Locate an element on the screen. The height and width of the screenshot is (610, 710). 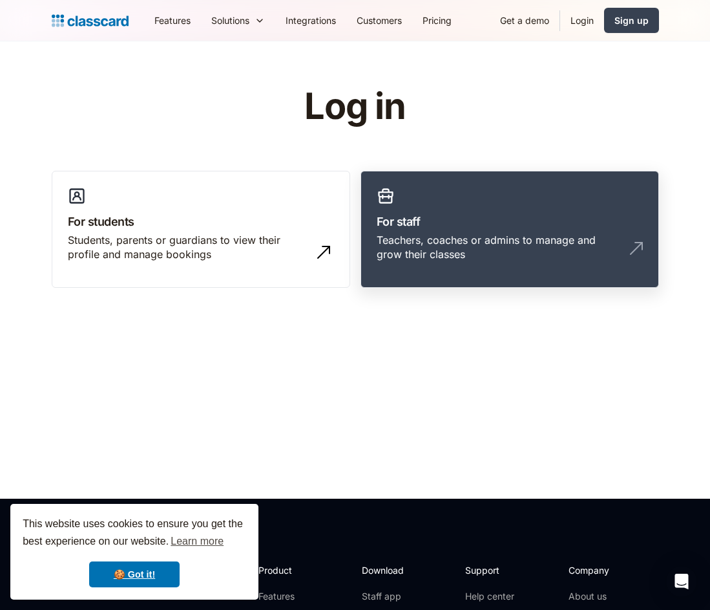
div: Open Intercom Messenger is located at coordinates (682, 581).